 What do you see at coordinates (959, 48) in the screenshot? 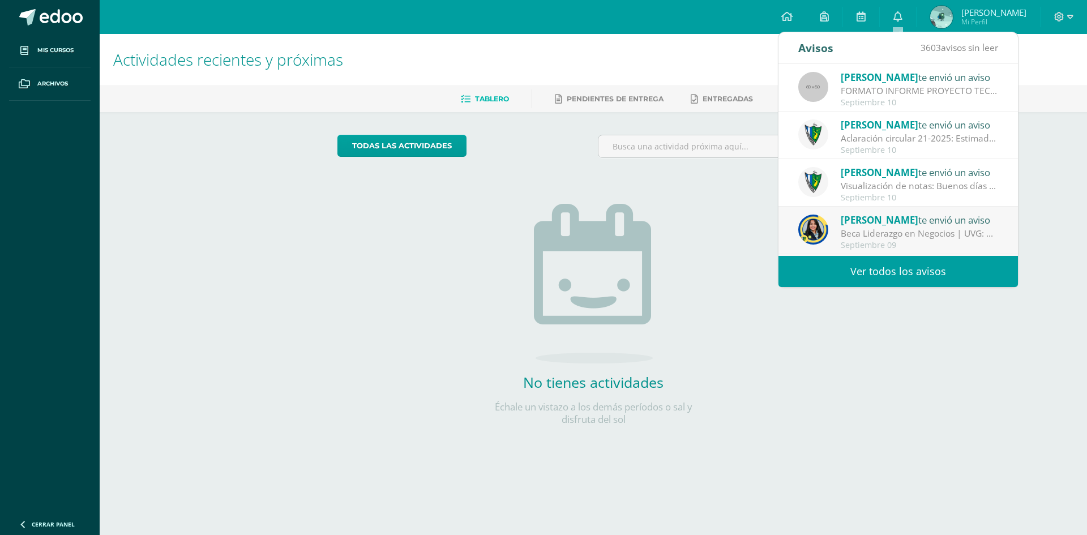
I see `span: avisos sin leer` at bounding box center [959, 48].